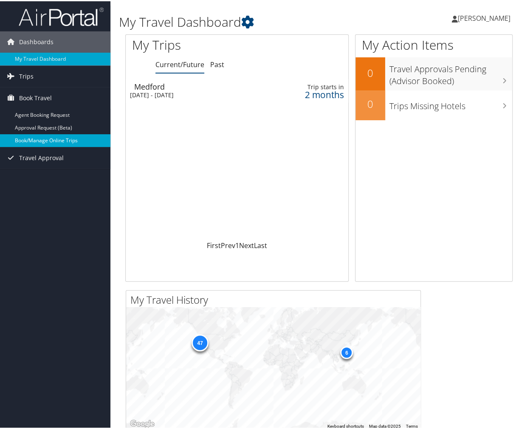  Describe the element at coordinates (451, 103) in the screenshot. I see `h3: Trips Missing Hotels` at that location.